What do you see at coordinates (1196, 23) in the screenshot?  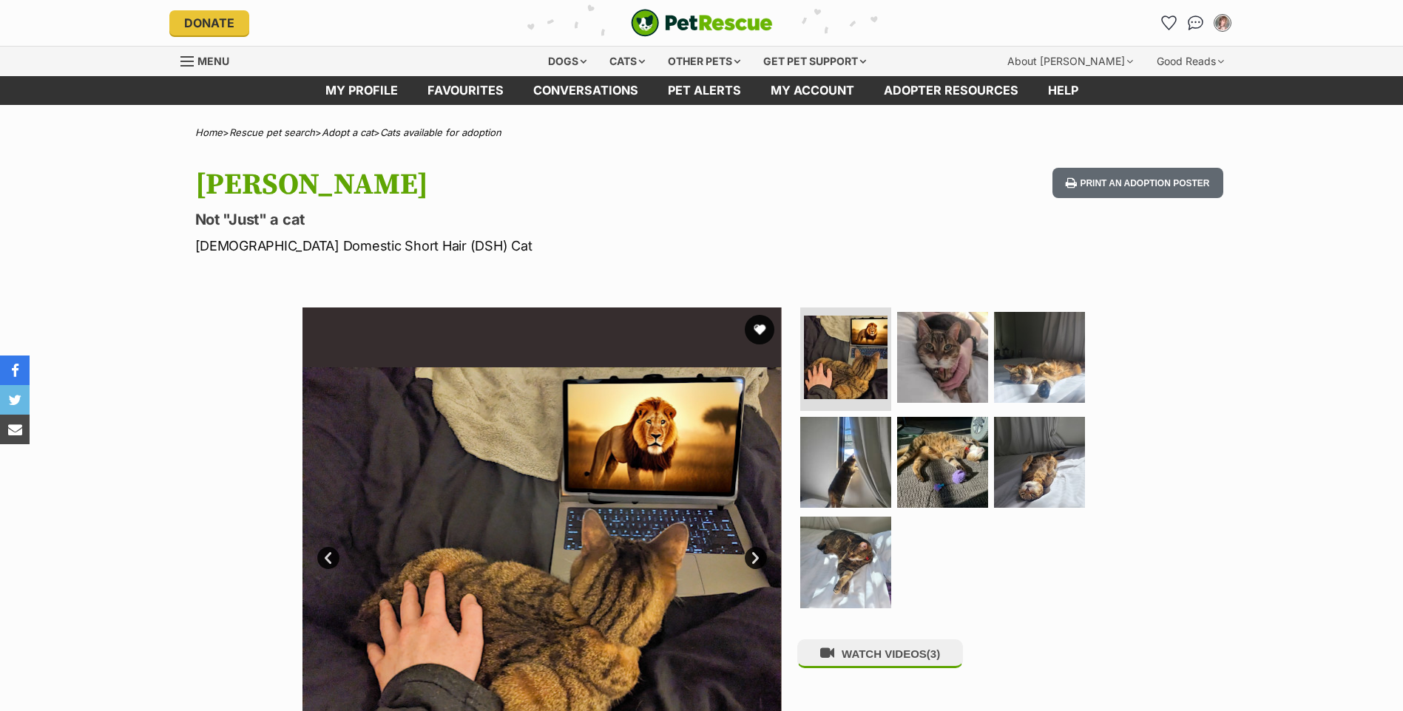 I see `ul: Account quick links` at bounding box center [1196, 23].